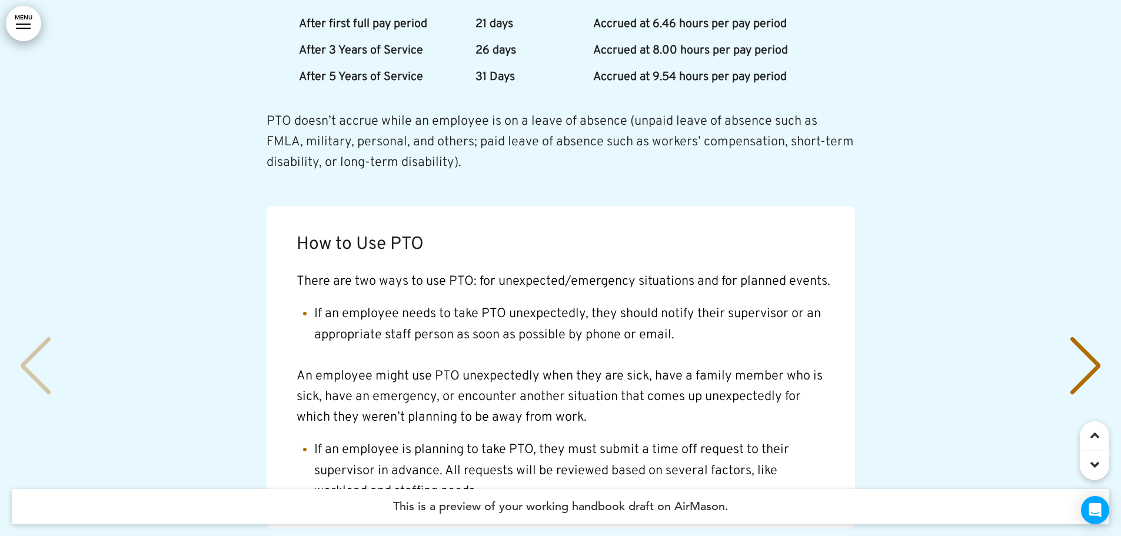  I want to click on p: PTO doesn’t accrue while an employee is on a leave of absence (unpaid leave of absence such as FM..., so click(561, 131).